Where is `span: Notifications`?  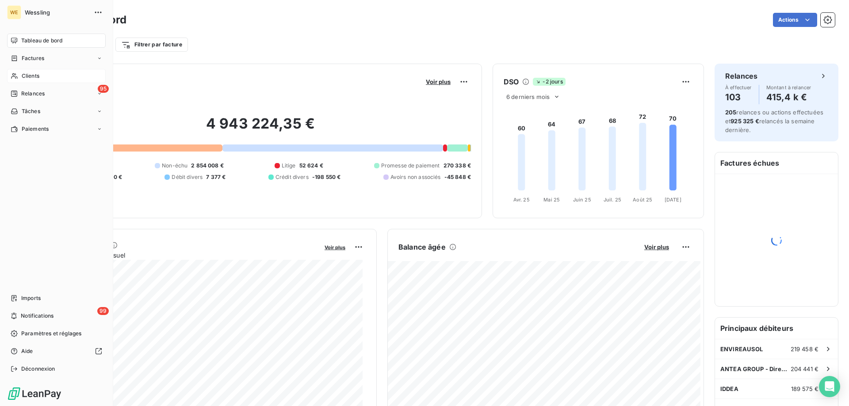
span: Notifications is located at coordinates (37, 316).